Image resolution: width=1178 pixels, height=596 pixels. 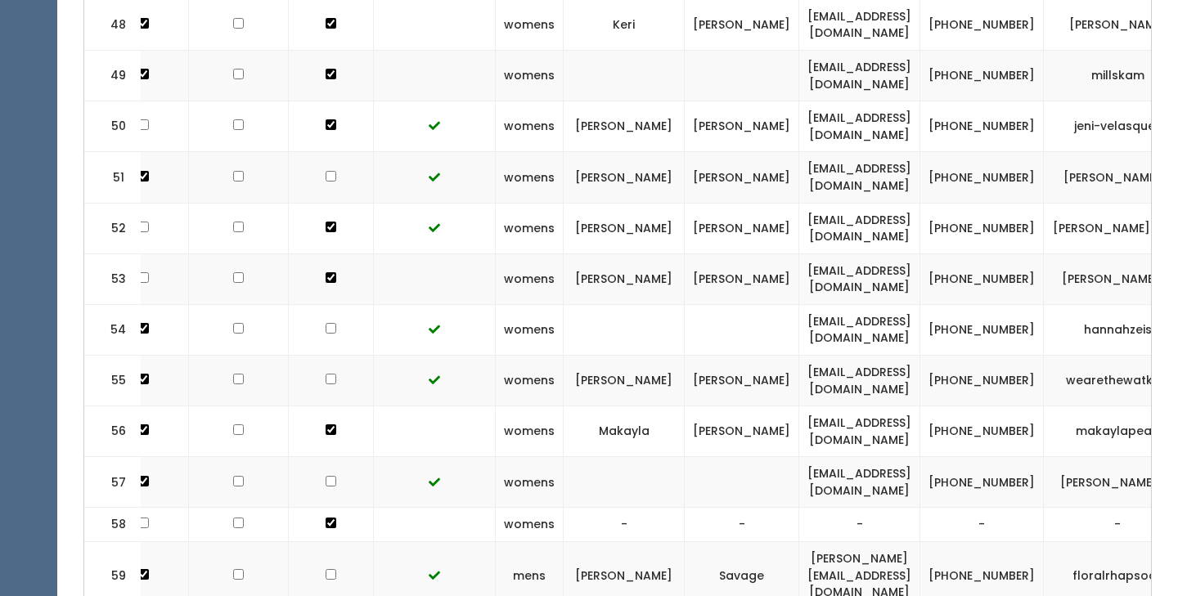 What do you see at coordinates (113, 178) in the screenshot?
I see `td: 51` at bounding box center [113, 178].